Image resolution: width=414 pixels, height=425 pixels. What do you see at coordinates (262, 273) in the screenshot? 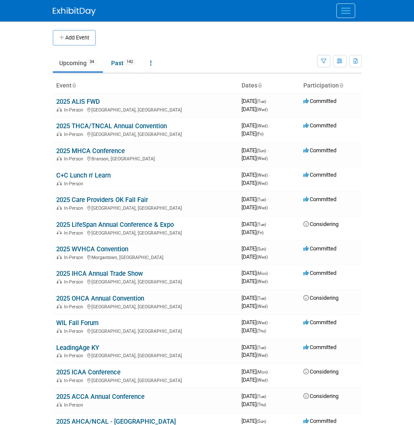
I see `span: (Mon)` at bounding box center [262, 273].